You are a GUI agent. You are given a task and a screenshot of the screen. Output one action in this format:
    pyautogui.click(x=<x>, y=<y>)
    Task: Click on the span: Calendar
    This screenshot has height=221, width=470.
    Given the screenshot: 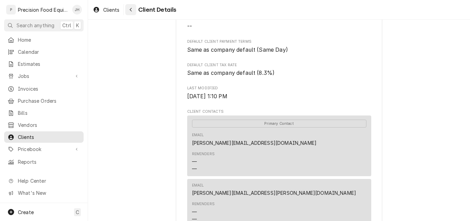 What is the action you would take?
    pyautogui.click(x=49, y=52)
    